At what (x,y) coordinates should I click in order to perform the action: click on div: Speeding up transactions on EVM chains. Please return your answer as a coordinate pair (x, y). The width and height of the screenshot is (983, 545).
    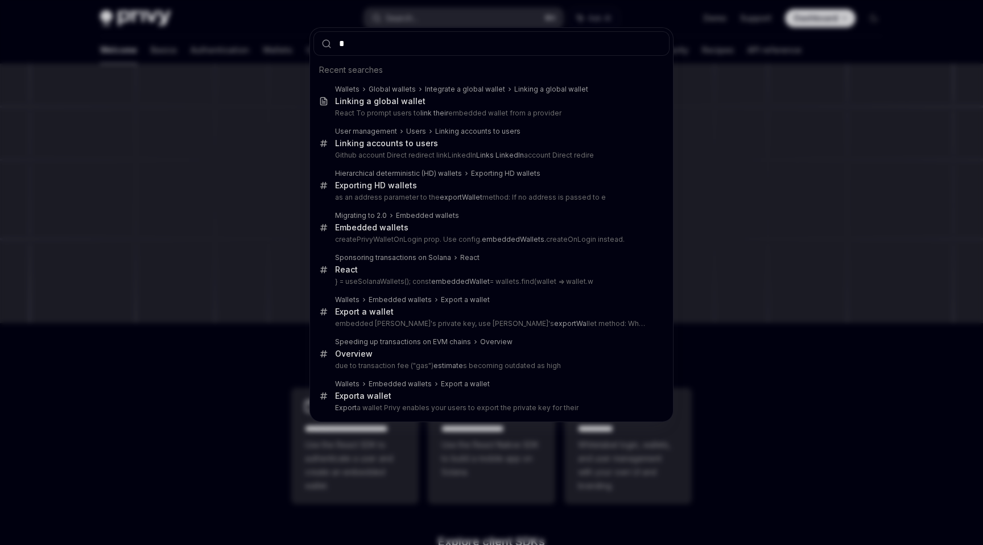
    Looking at the image, I should click on (403, 342).